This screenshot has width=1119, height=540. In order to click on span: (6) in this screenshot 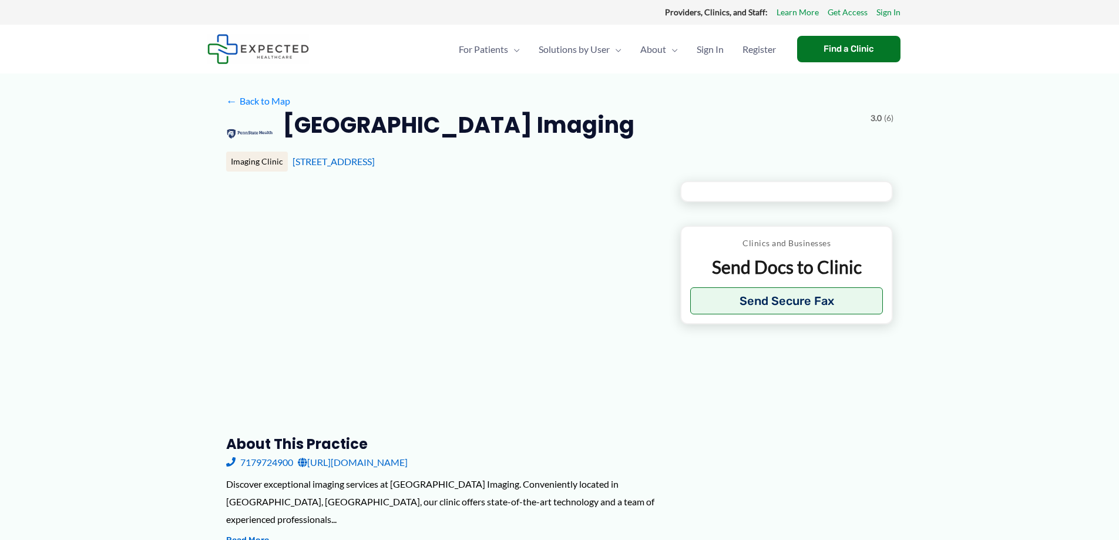, I will do `click(888, 118)`.